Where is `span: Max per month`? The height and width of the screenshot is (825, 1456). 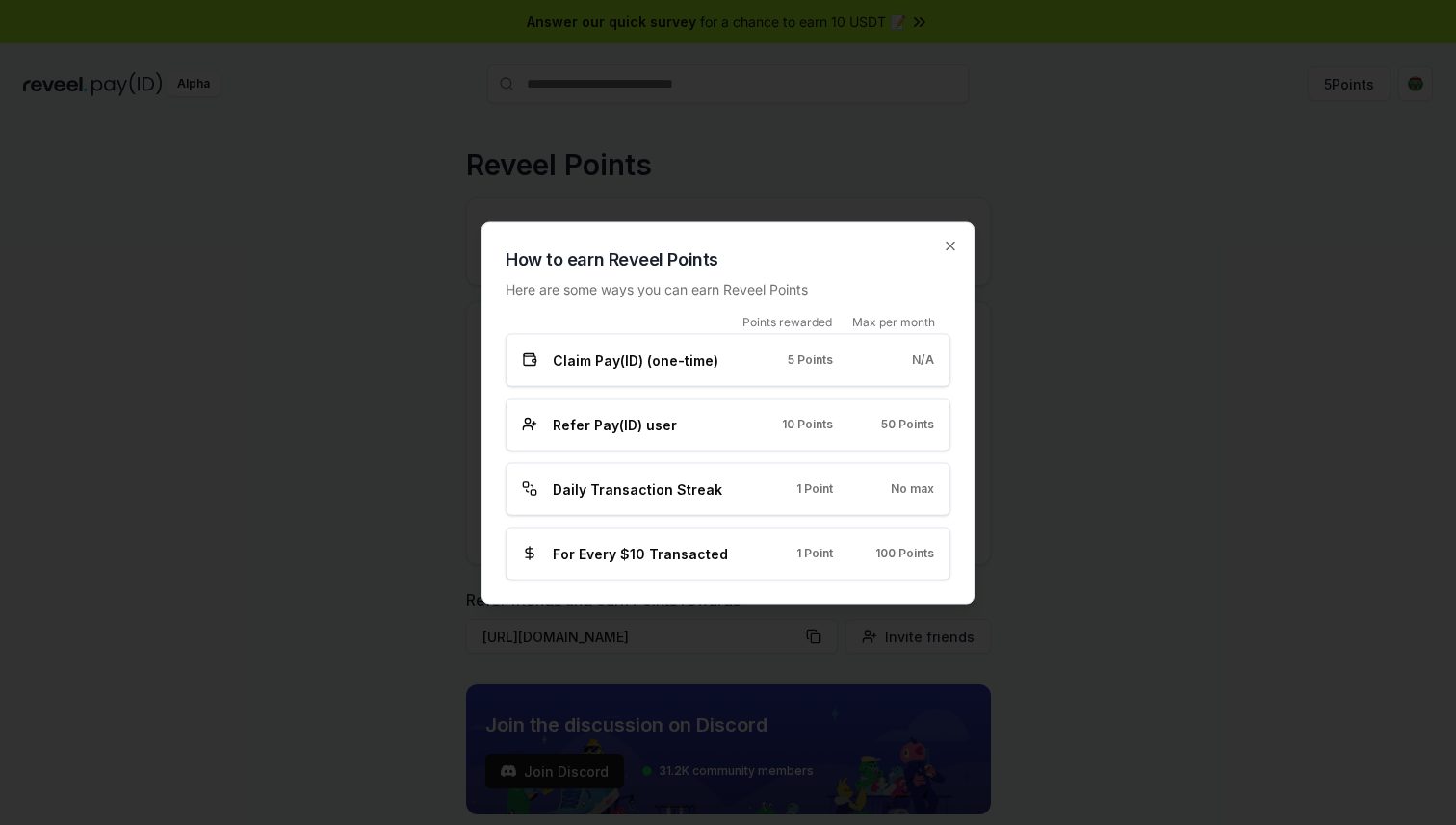 span: Max per month is located at coordinates (893, 322).